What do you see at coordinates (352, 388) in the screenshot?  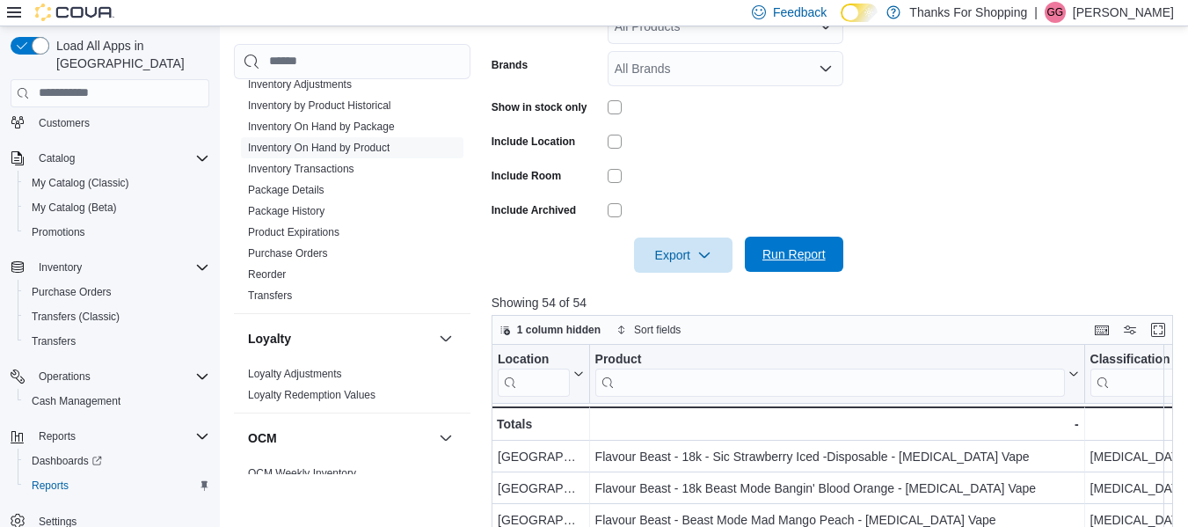 I see `div: Loyalty` at bounding box center [352, 388].